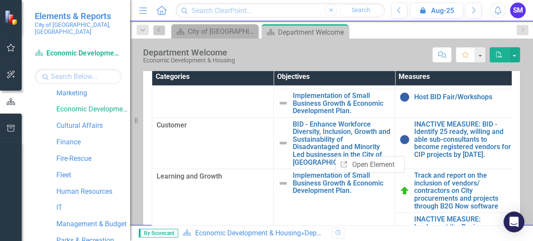 The height and width of the screenshot is (241, 533). Describe the element at coordinates (78, 76) in the screenshot. I see `input: Search Below...` at that location.